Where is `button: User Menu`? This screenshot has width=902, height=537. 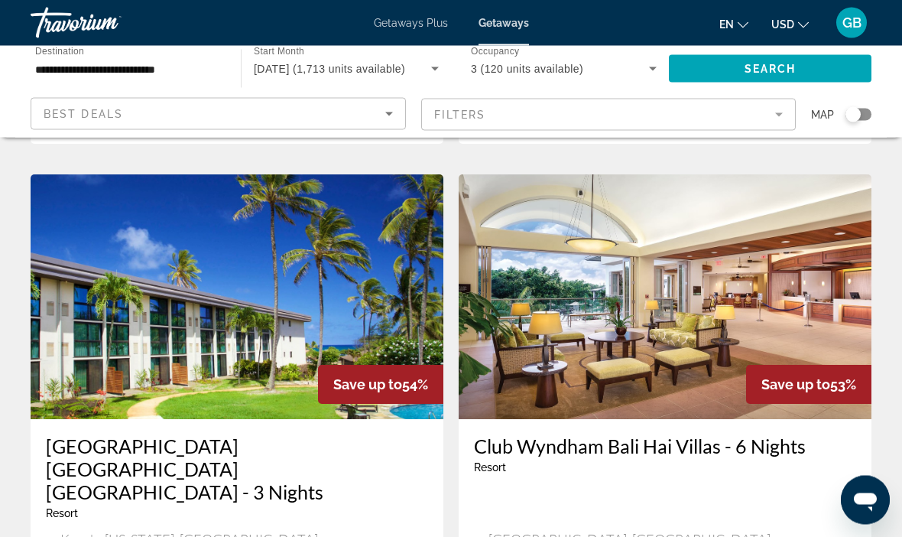
button: User Menu is located at coordinates (852, 23).